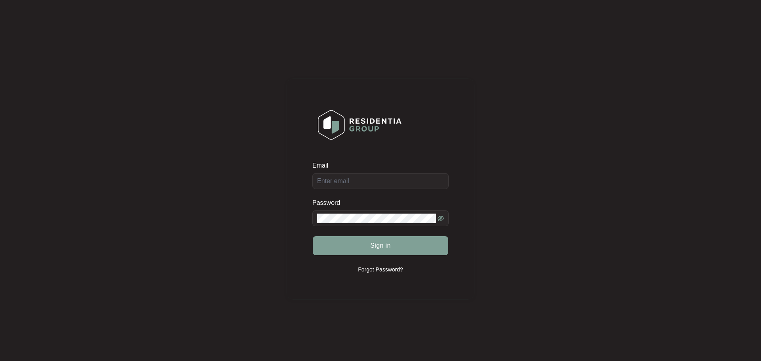 The width and height of the screenshot is (761, 361). What do you see at coordinates (381, 246) in the screenshot?
I see `span: Sign in` at bounding box center [381, 246].